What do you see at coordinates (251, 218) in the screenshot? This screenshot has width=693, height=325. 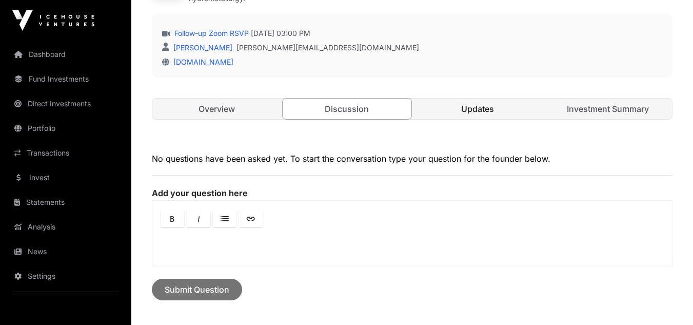 I see `a: Link` at bounding box center [251, 218].